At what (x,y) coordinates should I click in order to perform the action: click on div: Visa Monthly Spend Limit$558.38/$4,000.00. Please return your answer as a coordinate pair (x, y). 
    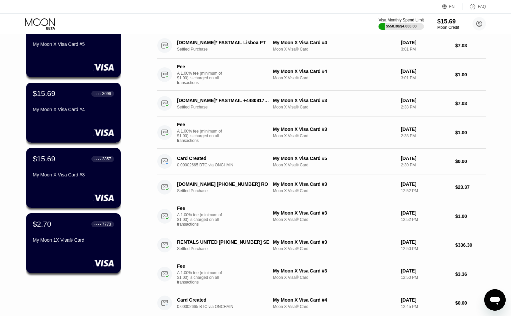
    Looking at the image, I should click on (401, 24).